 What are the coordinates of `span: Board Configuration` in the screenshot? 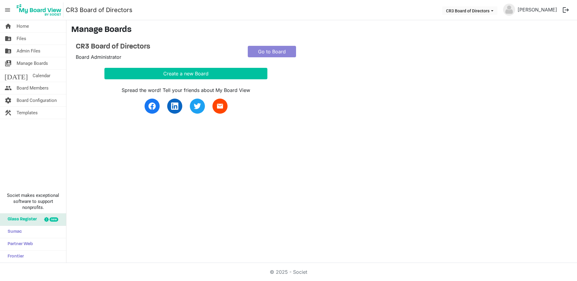 It's located at (37, 100).